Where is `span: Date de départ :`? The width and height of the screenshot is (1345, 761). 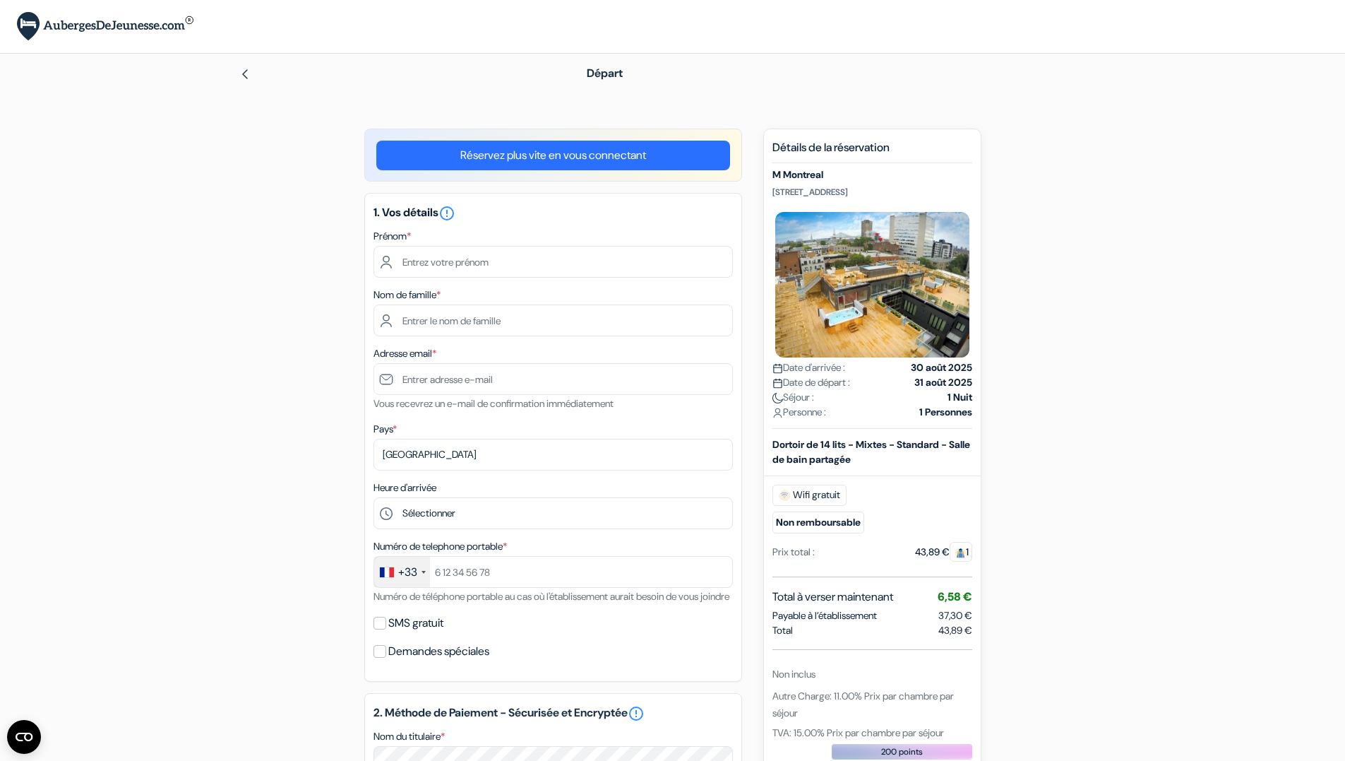 span: Date de départ : is located at coordinates (811, 382).